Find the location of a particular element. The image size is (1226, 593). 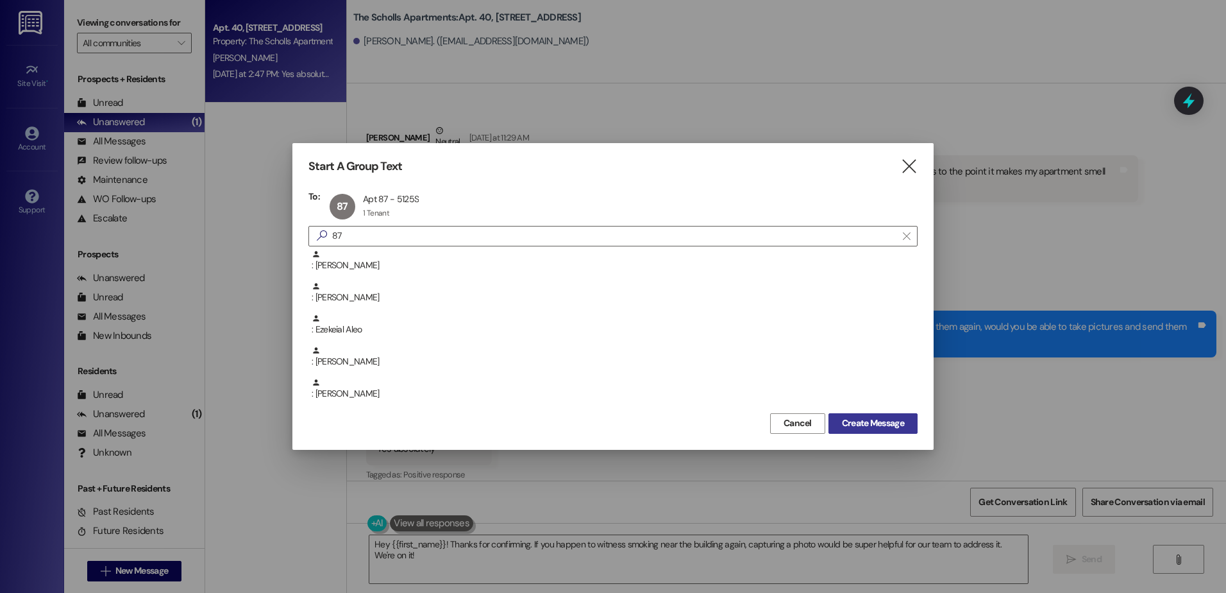

h3: Start A Group Text is located at coordinates (355, 166).